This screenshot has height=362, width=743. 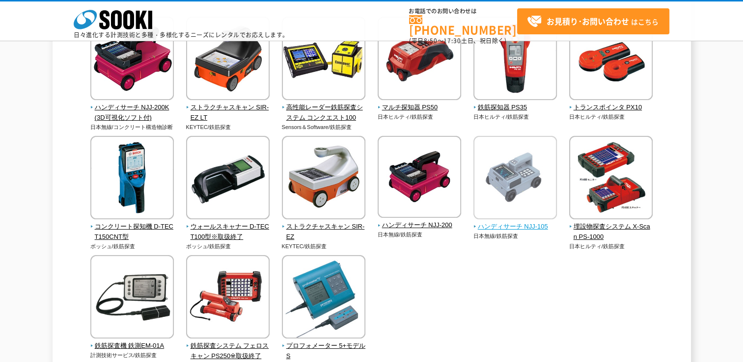 I want to click on a: ウォールスキャナー D-TECT100型※取扱終了, so click(x=228, y=227).